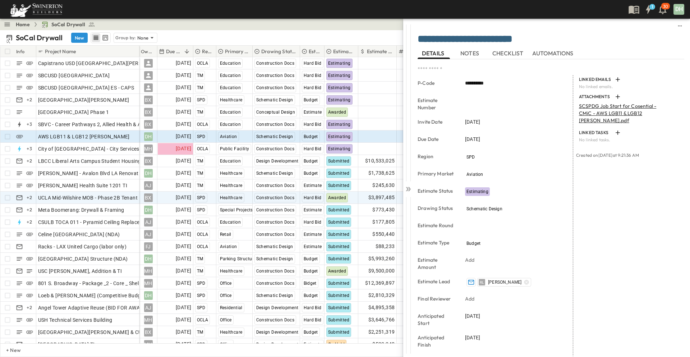 This screenshot has height=357, width=690. What do you see at coordinates (276, 112) in the screenshot?
I see `span: Conceptual Design` at bounding box center [276, 112].